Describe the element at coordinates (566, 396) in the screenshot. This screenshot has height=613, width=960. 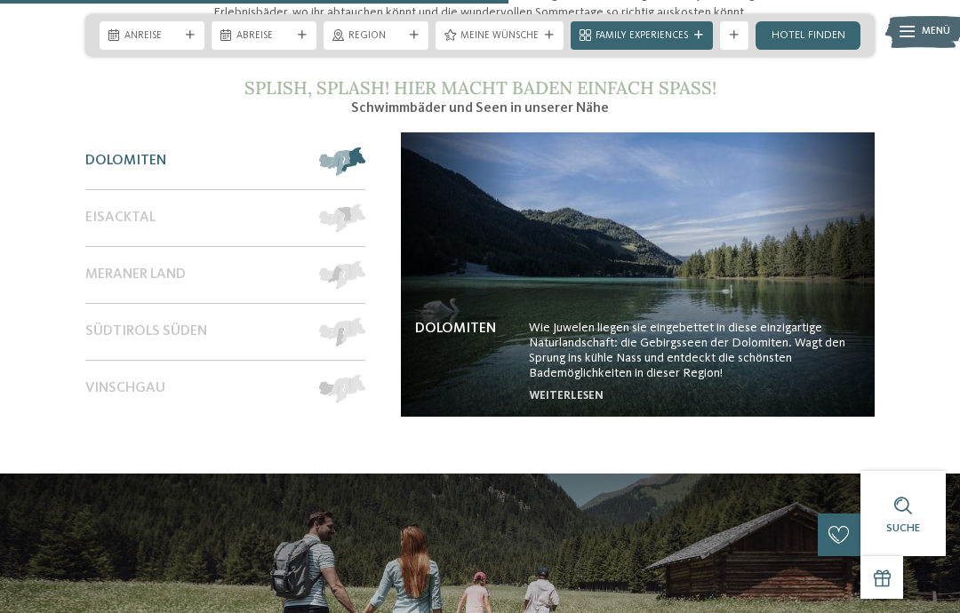
I see `a: weiterlesen` at that location.